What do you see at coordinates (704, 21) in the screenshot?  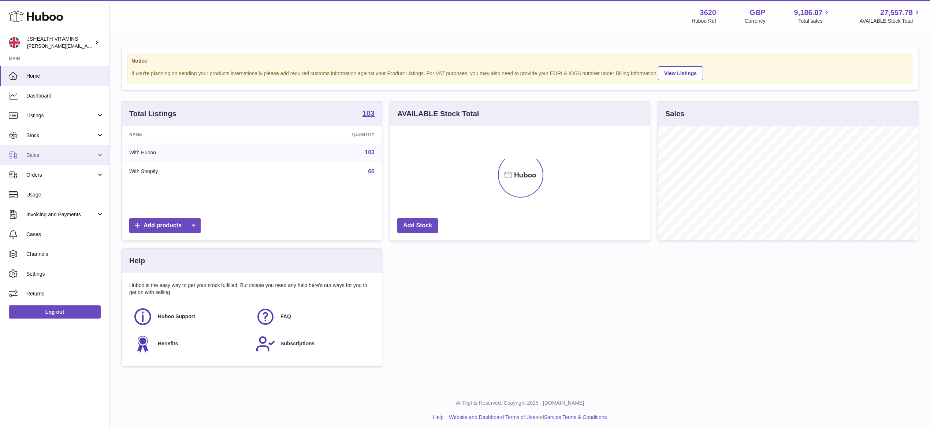 I see `div: Huboo Ref` at bounding box center [704, 21].